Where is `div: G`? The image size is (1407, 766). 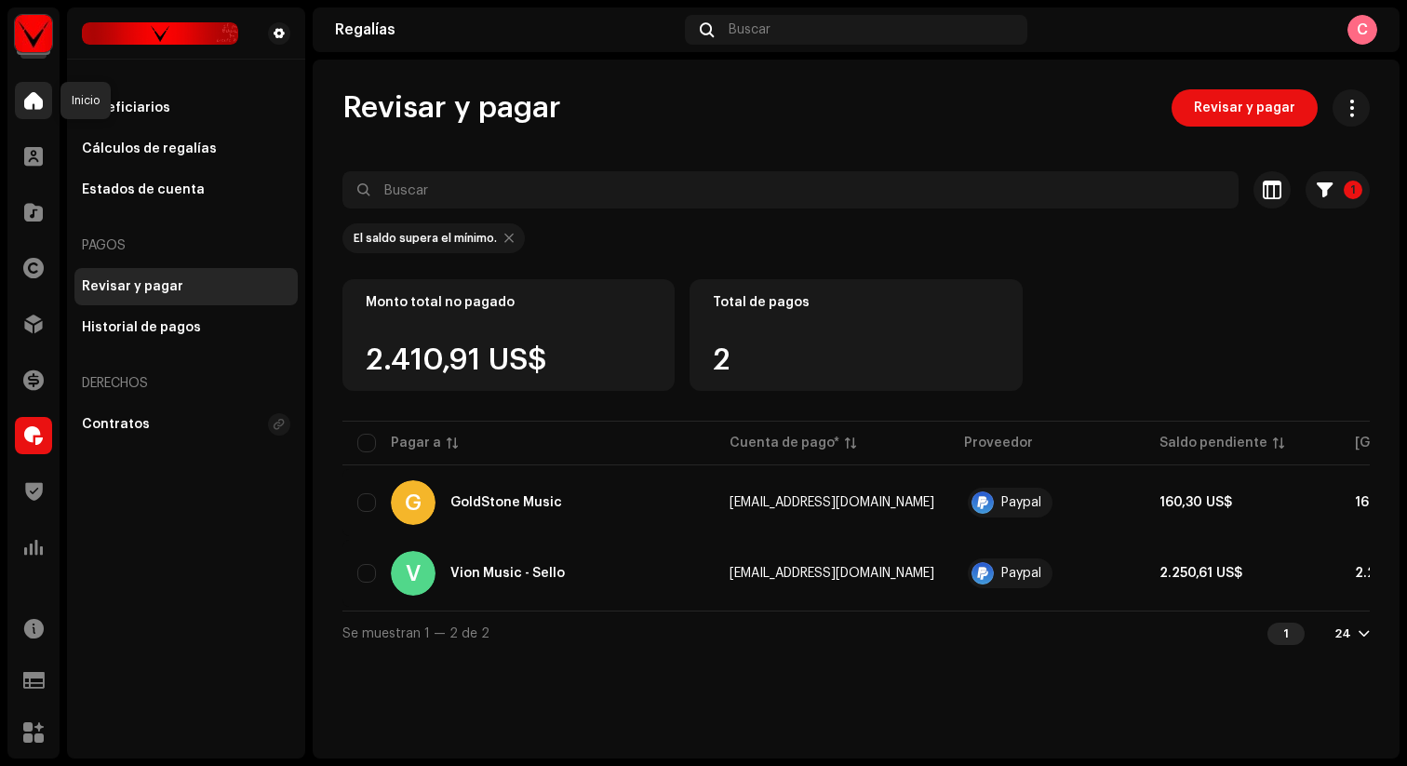
div: G is located at coordinates (413, 502).